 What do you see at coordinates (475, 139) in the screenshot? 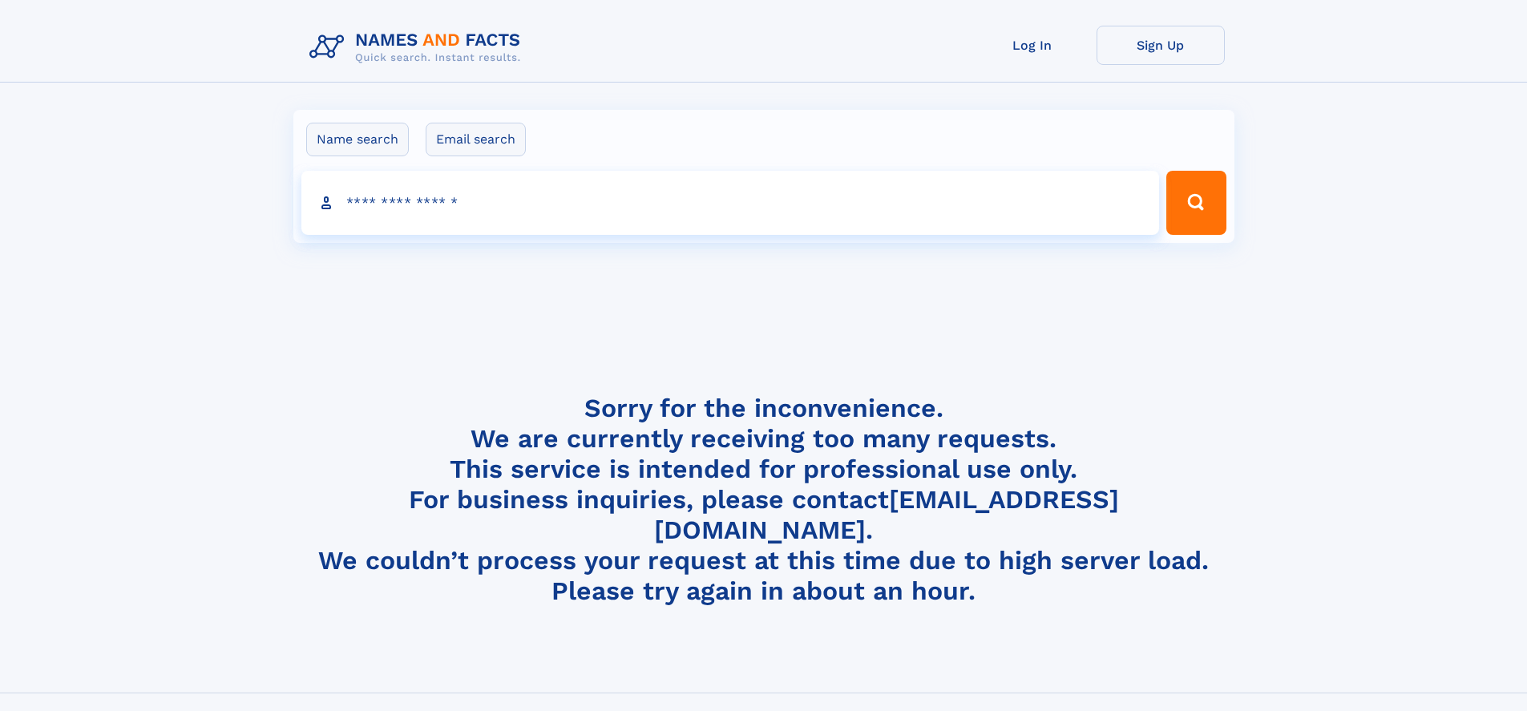
I see `label: Email search` at bounding box center [475, 139].